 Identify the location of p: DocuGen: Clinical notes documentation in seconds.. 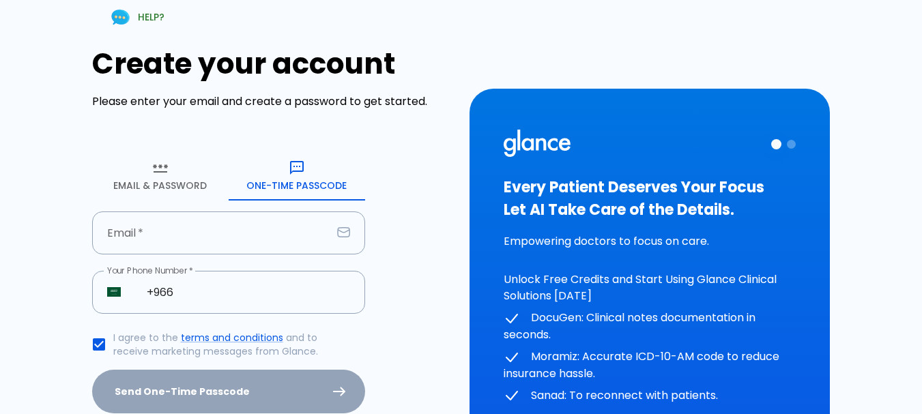
(650, 326).